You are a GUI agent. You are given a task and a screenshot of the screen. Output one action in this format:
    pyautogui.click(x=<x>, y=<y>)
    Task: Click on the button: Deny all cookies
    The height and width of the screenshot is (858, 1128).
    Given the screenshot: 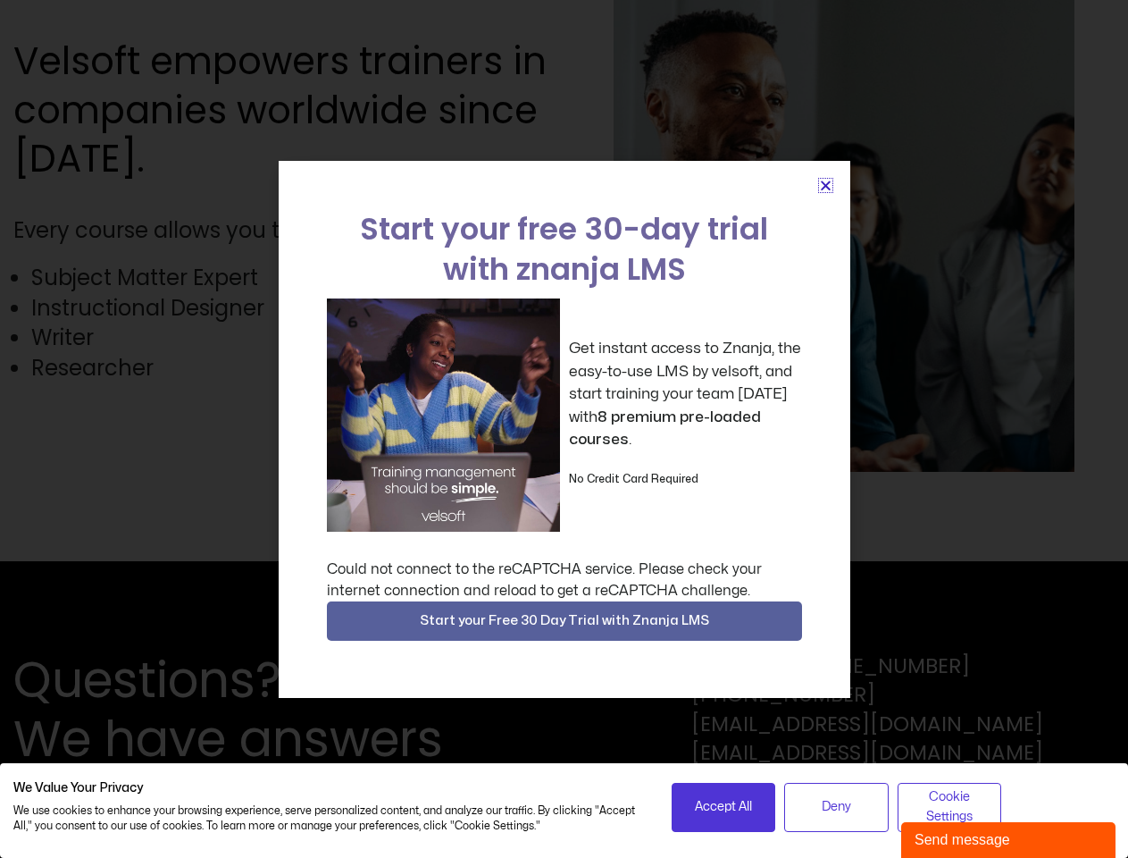 What is the action you would take?
    pyautogui.click(x=836, y=807)
    